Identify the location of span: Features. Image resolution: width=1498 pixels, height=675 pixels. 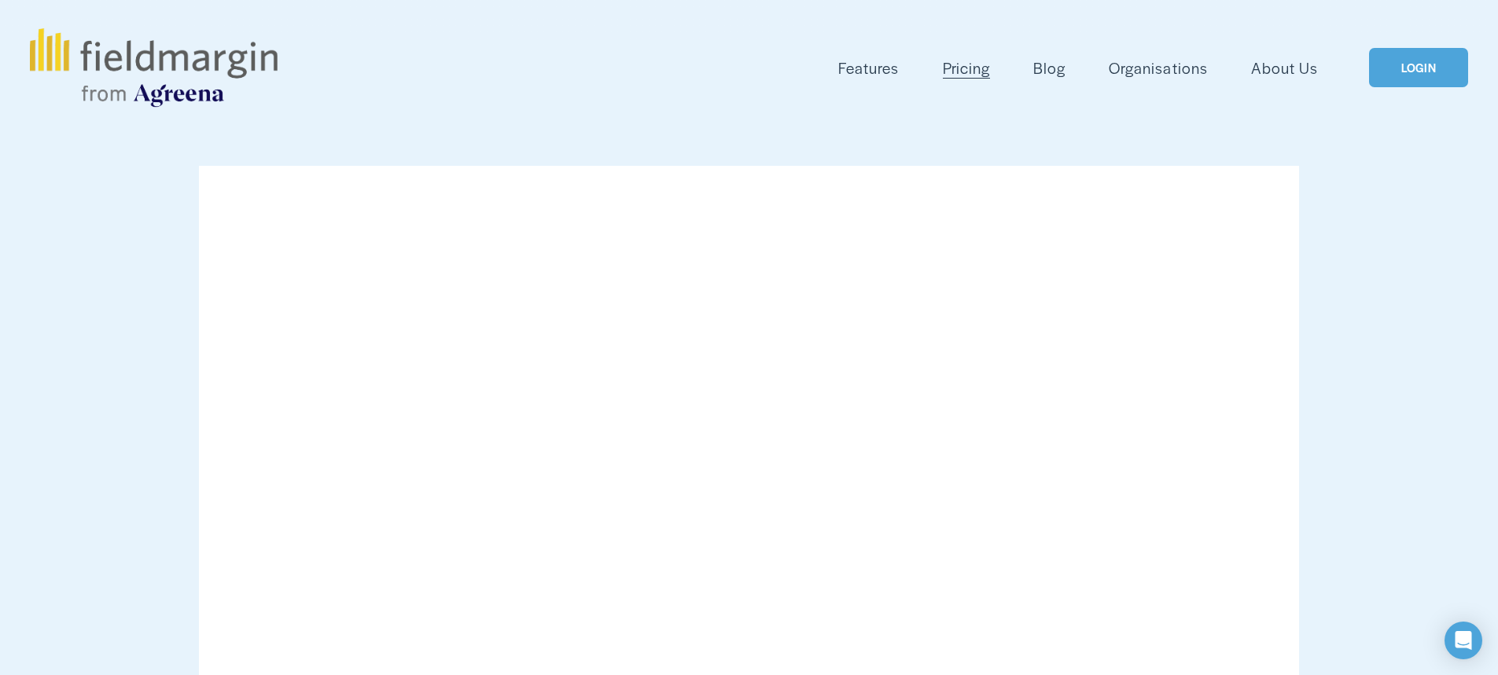
(868, 68).